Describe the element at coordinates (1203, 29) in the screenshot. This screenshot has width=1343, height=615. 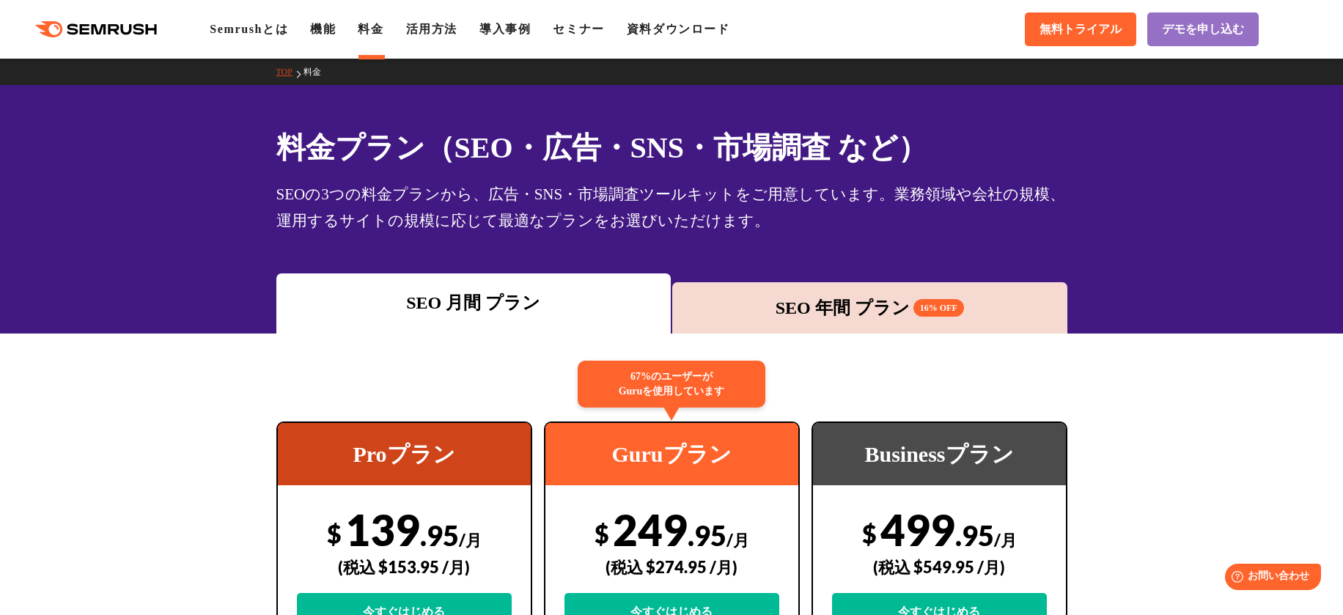
I see `span: デモを申し込む` at that location.